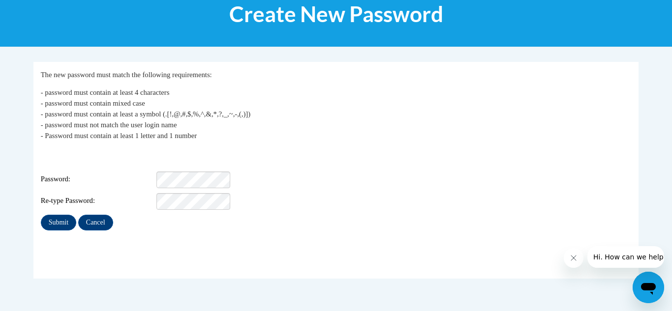 The height and width of the screenshot is (311, 672). I want to click on span: - password must contain at least 4 characters - password must contain mixed case - password must ..., so click(146, 114).